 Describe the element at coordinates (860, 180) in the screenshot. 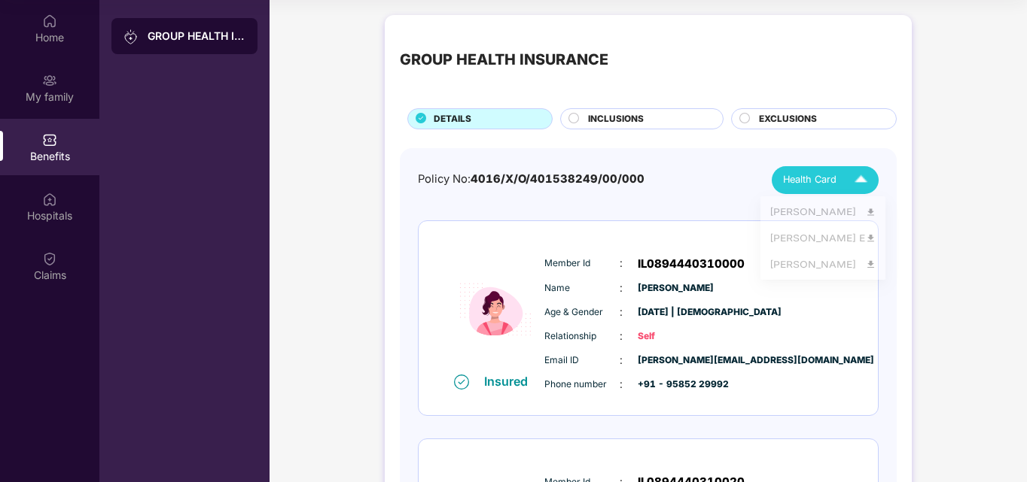

I see `img: Icuh8uwCUCF+XjCZyLQsAKiDCM9HiE6CMYmKQaPGkZKaA32CAAACiQcFBJY0IsAAAAASUVORK5CYII=` at that location.